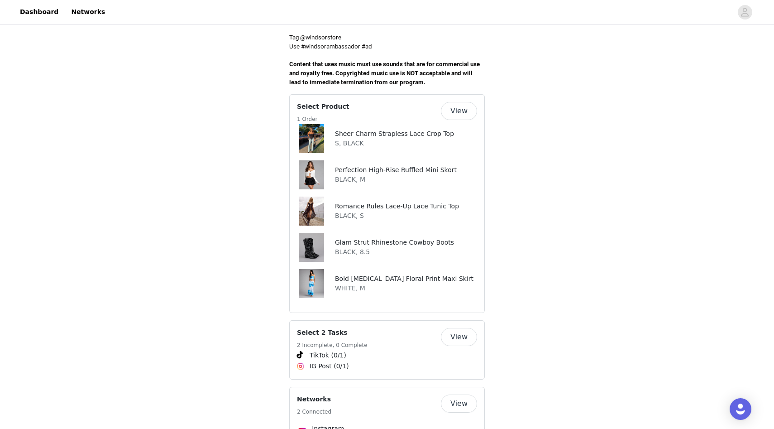 Image resolution: width=774 pixels, height=429 pixels. I want to click on h4: Glam Strut Rhinestone Cowboy Boots, so click(394, 242).